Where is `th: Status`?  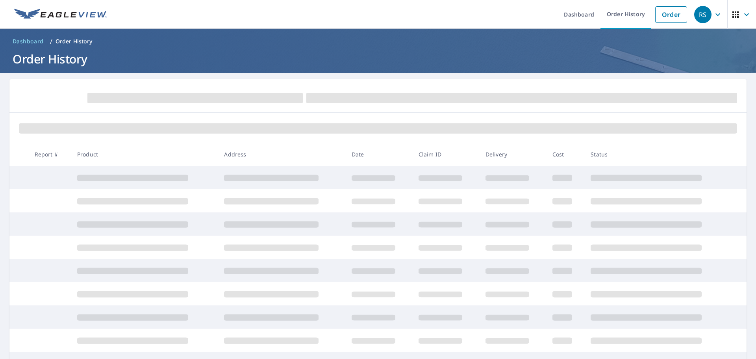
th: Status is located at coordinates (658, 154).